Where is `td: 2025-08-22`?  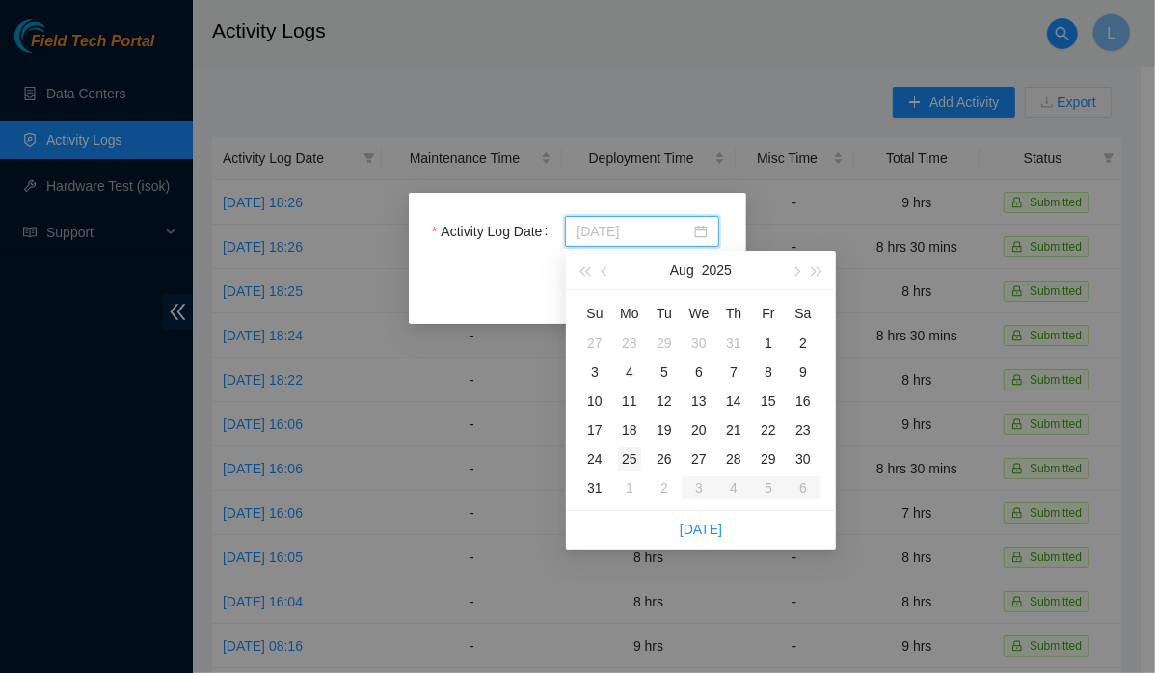 td: 2025-08-22 is located at coordinates (768, 430).